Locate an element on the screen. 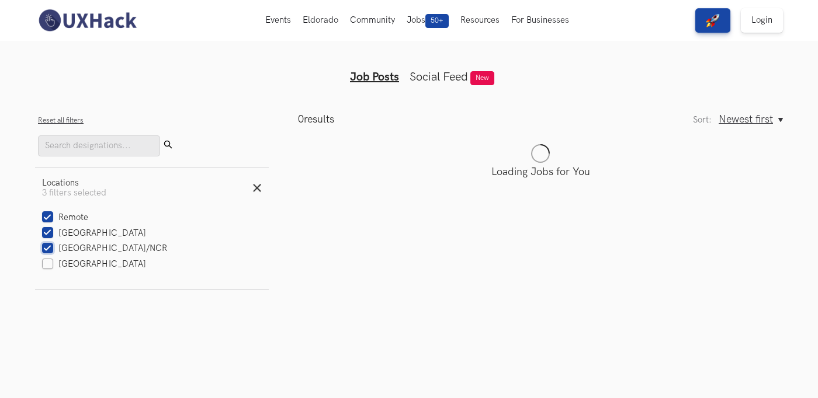  span: 0 is located at coordinates (301, 119).